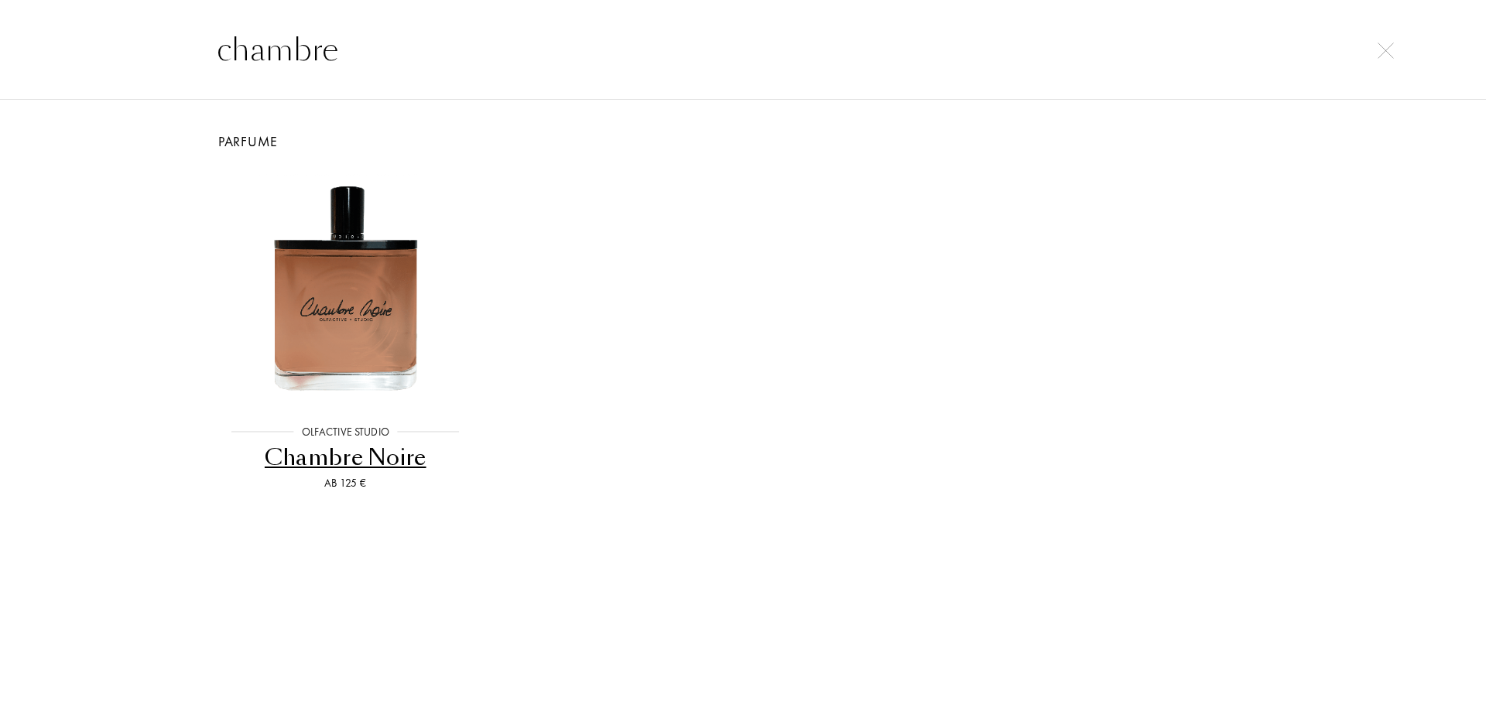  What do you see at coordinates (743, 141) in the screenshot?
I see `div: Parfume` at bounding box center [743, 141].